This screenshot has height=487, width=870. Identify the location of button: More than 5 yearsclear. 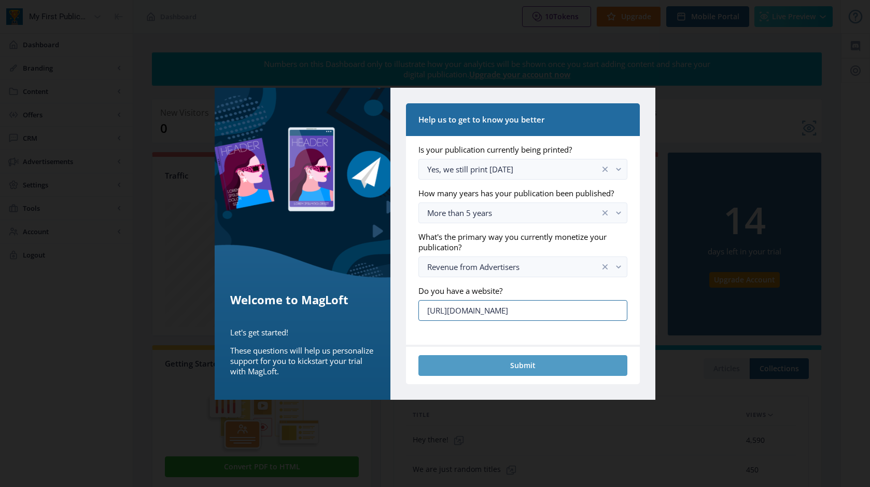
(523, 213).